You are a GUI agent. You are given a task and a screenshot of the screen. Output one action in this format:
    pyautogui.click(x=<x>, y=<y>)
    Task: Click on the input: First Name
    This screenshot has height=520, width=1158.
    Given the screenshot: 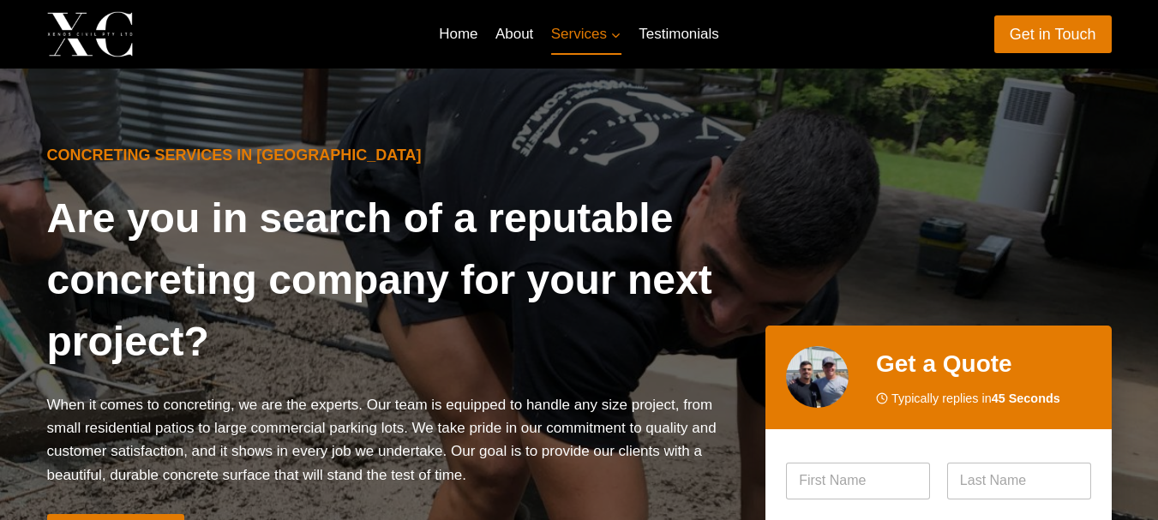 What is the action you would take?
    pyautogui.click(x=858, y=481)
    